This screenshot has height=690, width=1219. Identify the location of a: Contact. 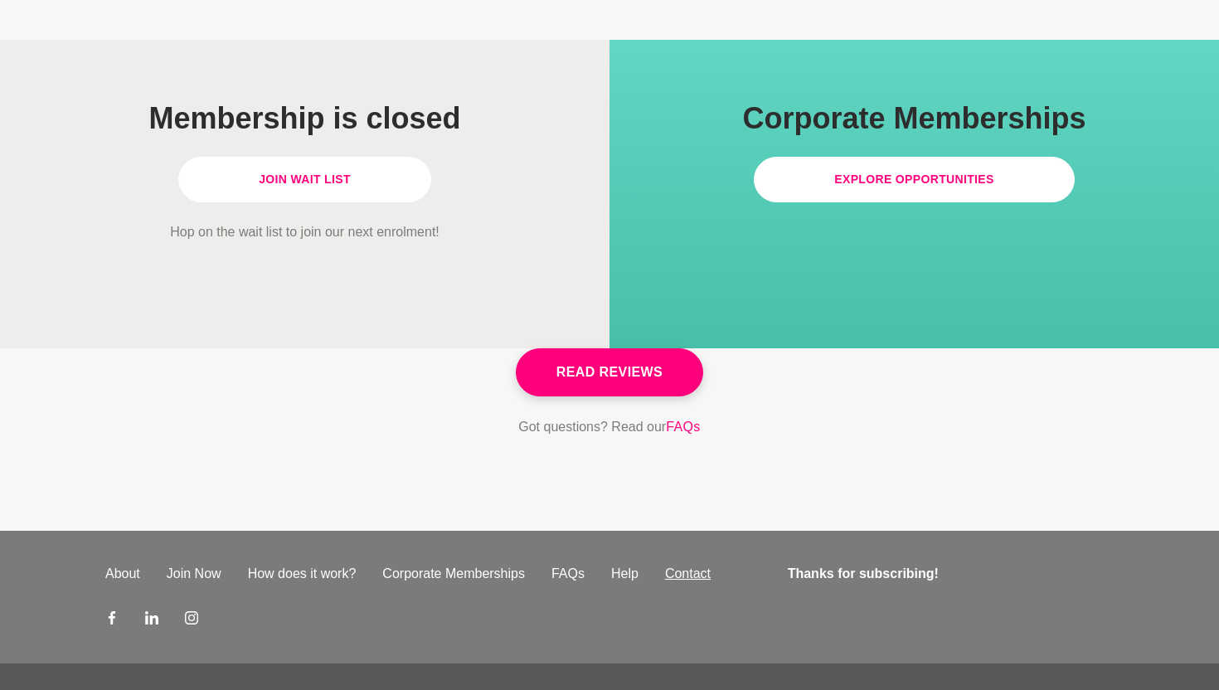
(688, 574).